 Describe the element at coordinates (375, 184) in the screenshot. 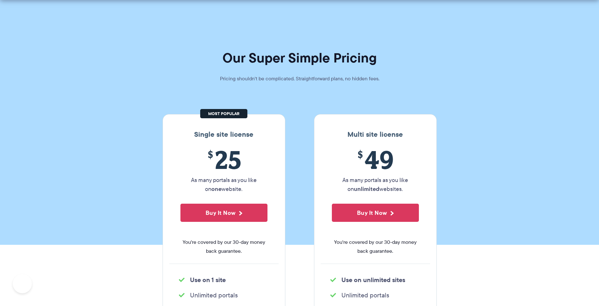

I see `p: As many portals as you like on websites.` at that location.